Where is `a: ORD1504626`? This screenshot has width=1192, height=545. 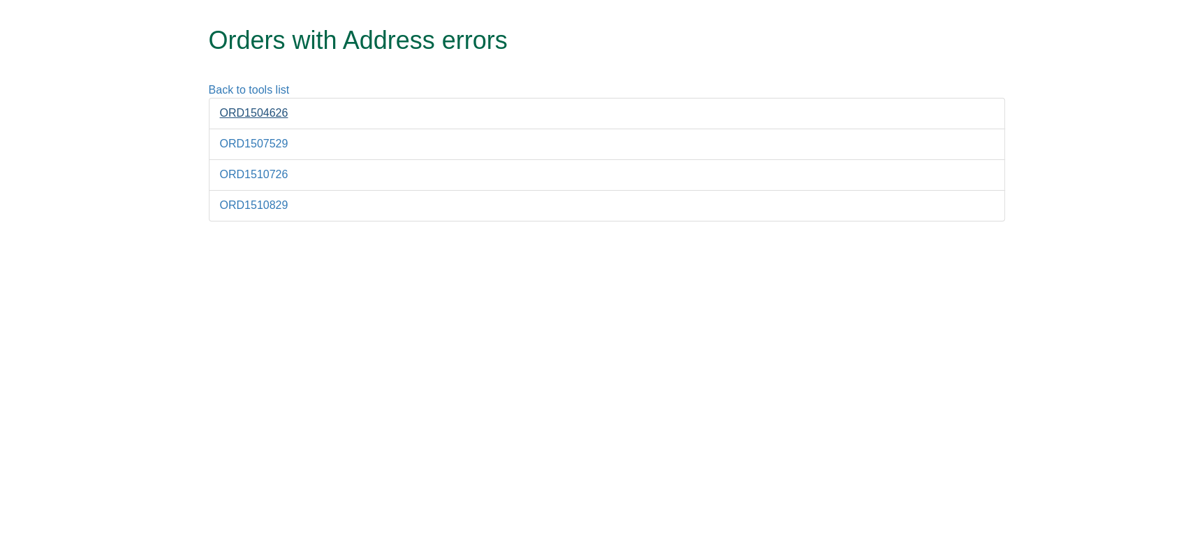
a: ORD1504626 is located at coordinates (254, 112).